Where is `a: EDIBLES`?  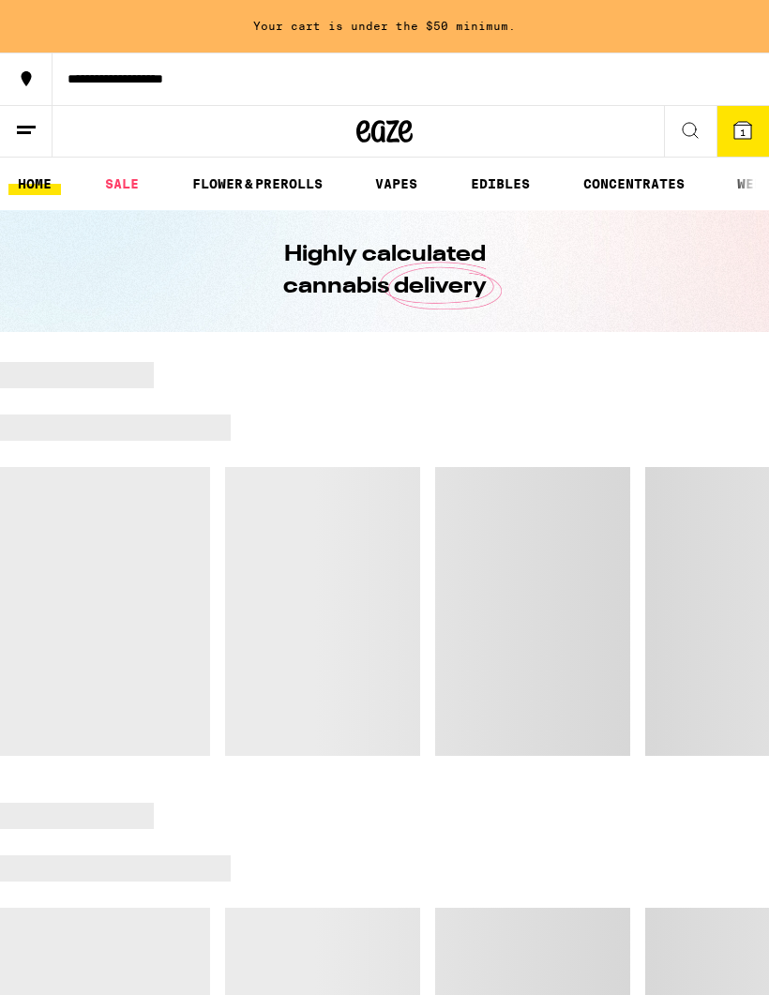
a: EDIBLES is located at coordinates (500, 184).